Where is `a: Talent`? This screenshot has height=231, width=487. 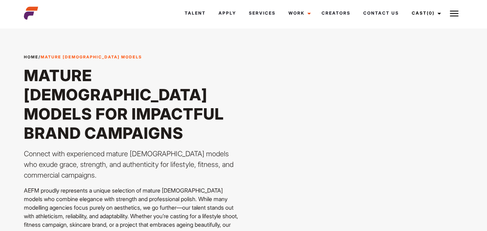 a: Talent is located at coordinates (195, 13).